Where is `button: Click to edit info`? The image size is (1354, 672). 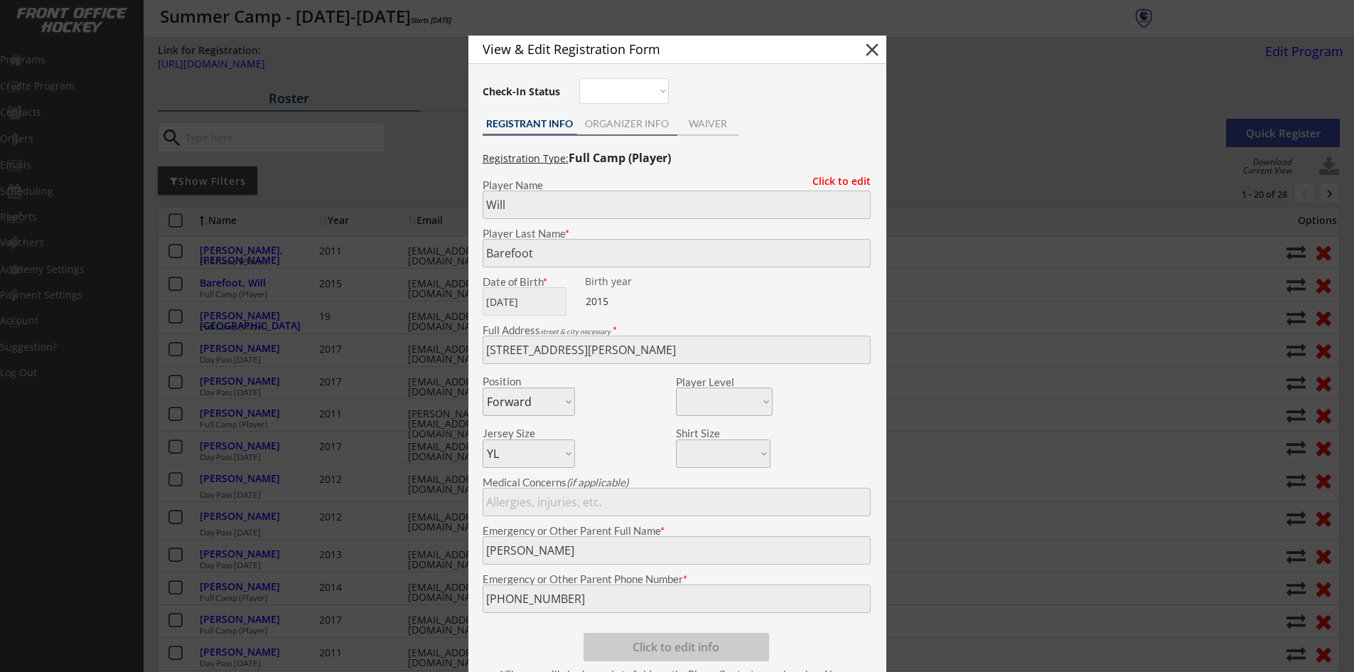
button: Click to edit info is located at coordinates (676, 647).